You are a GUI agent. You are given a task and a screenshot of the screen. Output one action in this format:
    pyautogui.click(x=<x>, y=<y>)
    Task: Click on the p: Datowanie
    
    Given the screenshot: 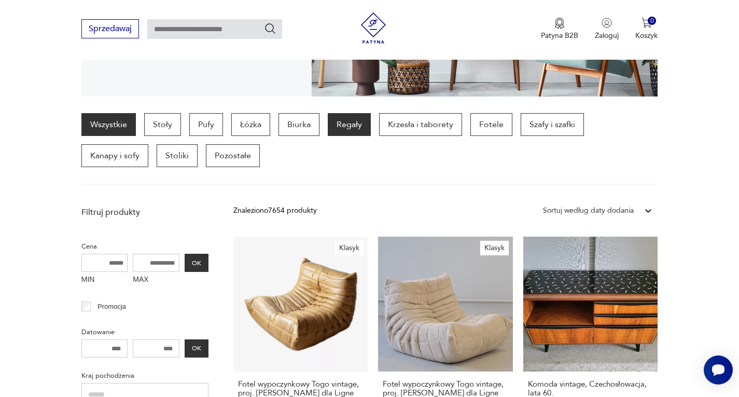 What is the action you would take?
    pyautogui.click(x=145, y=332)
    